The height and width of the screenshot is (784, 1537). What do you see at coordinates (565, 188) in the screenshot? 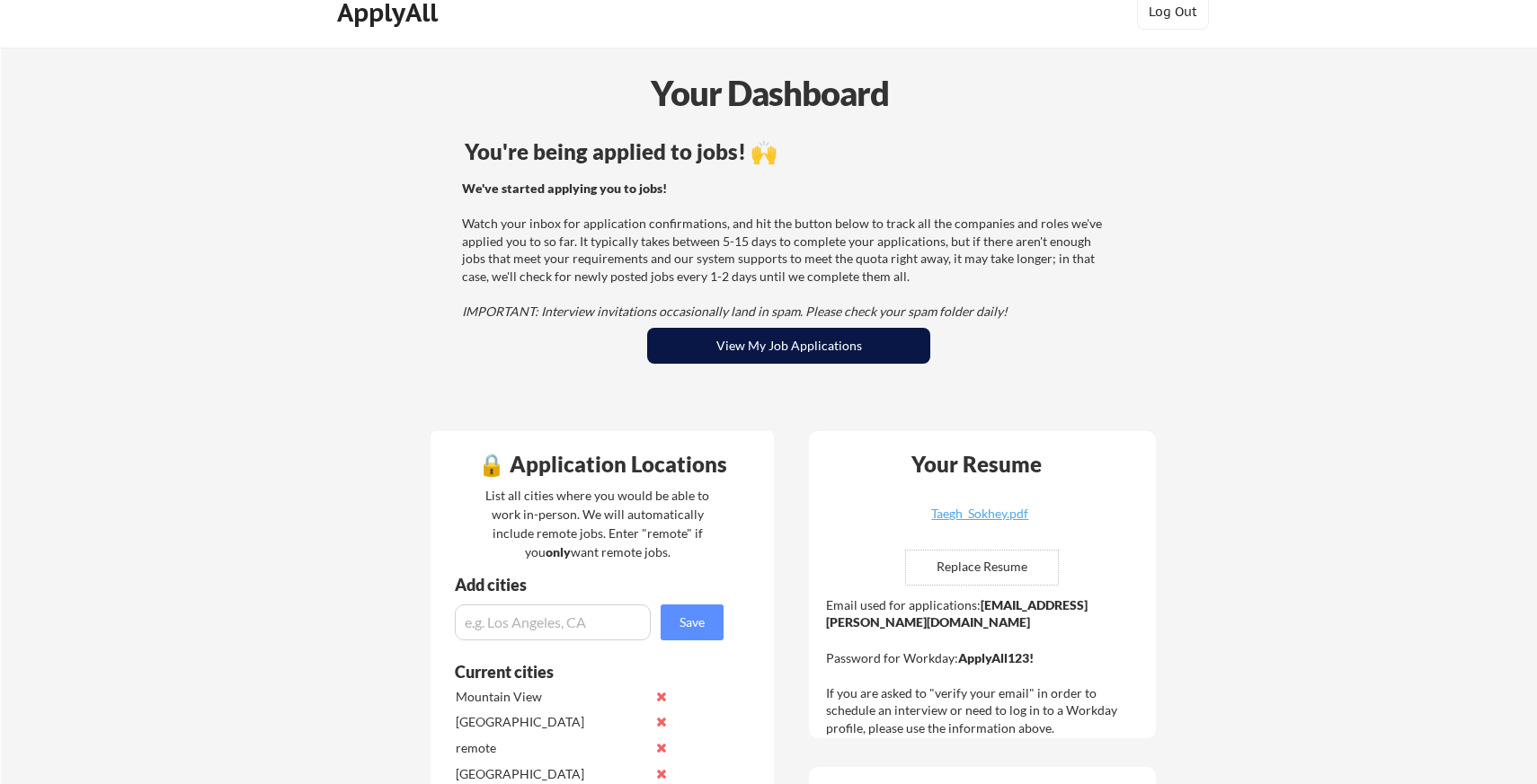
I see `strong: We've started applying you to jobs!` at bounding box center [565, 188].